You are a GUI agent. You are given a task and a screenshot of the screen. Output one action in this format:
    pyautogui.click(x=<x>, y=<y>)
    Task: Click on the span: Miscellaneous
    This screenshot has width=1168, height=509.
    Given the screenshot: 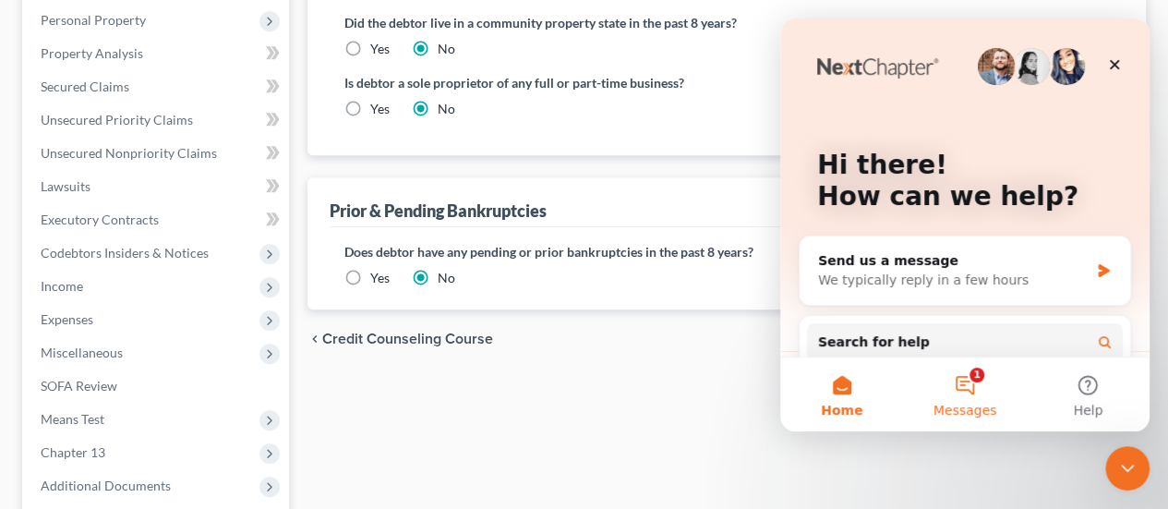 What is the action you would take?
    pyautogui.click(x=81, y=352)
    